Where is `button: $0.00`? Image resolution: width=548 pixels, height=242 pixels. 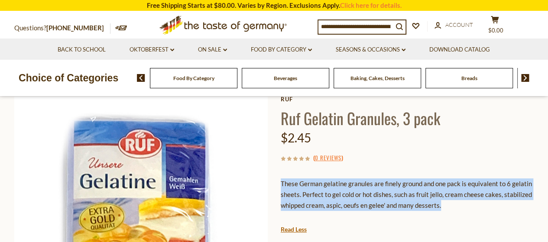
button: $0.00 is located at coordinates (496, 26).